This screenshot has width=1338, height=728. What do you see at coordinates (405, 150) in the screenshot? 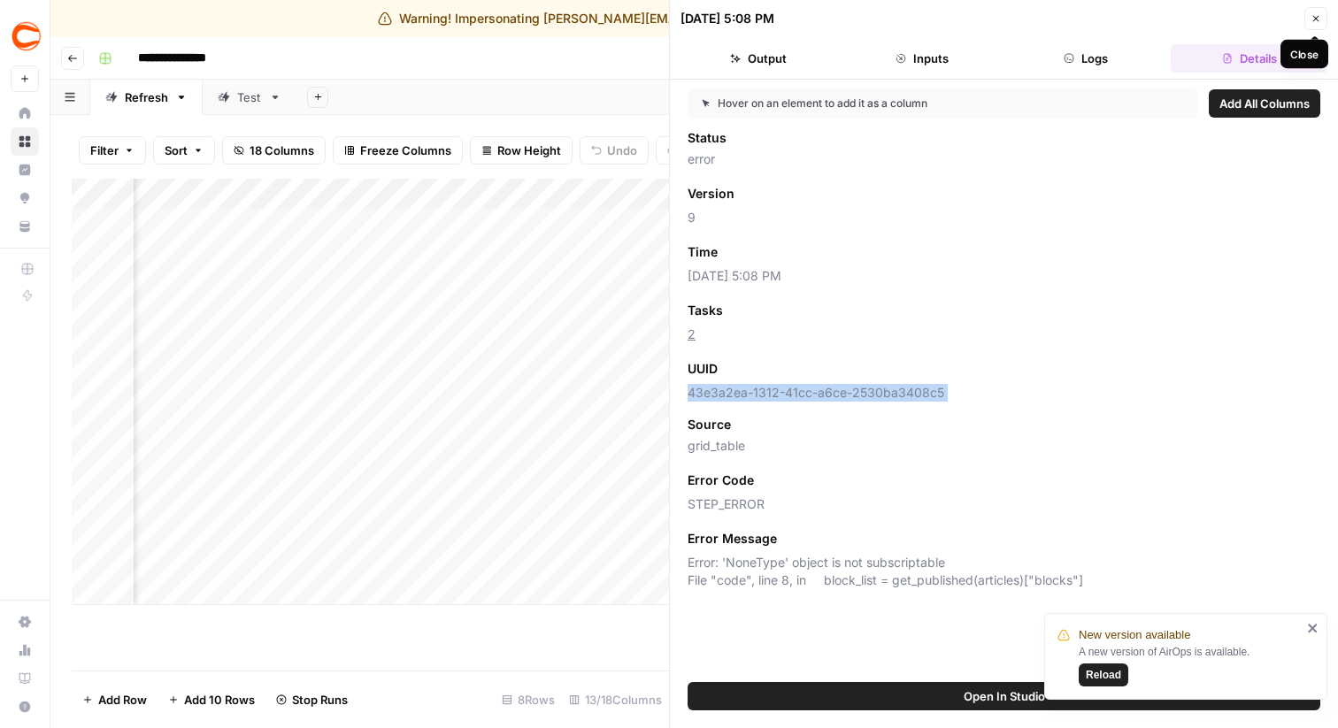
I see `span: Freeze Columns` at bounding box center [405, 150].